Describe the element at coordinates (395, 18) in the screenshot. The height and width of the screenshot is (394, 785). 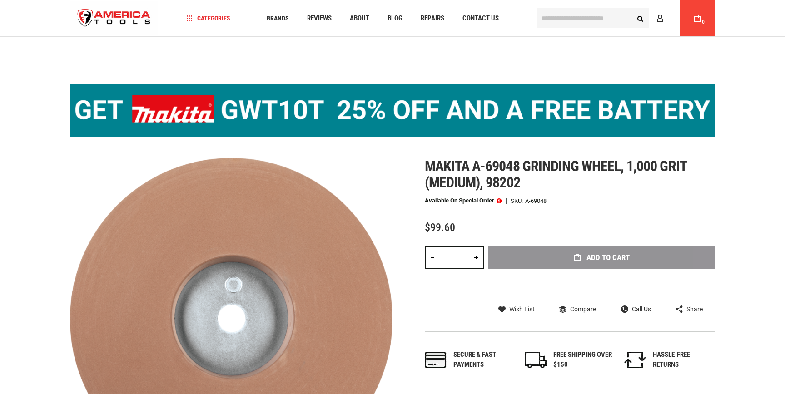
I see `a: Blog` at that location.